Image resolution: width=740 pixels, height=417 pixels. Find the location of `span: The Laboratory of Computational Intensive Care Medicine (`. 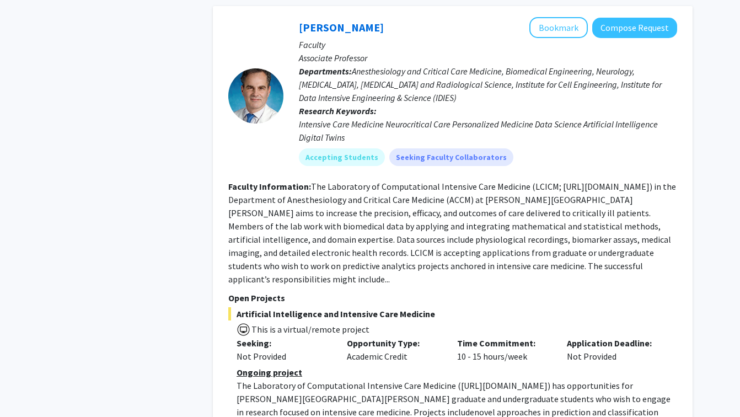

span: The Laboratory of Computational Intensive Care Medicine ( is located at coordinates (348, 385).